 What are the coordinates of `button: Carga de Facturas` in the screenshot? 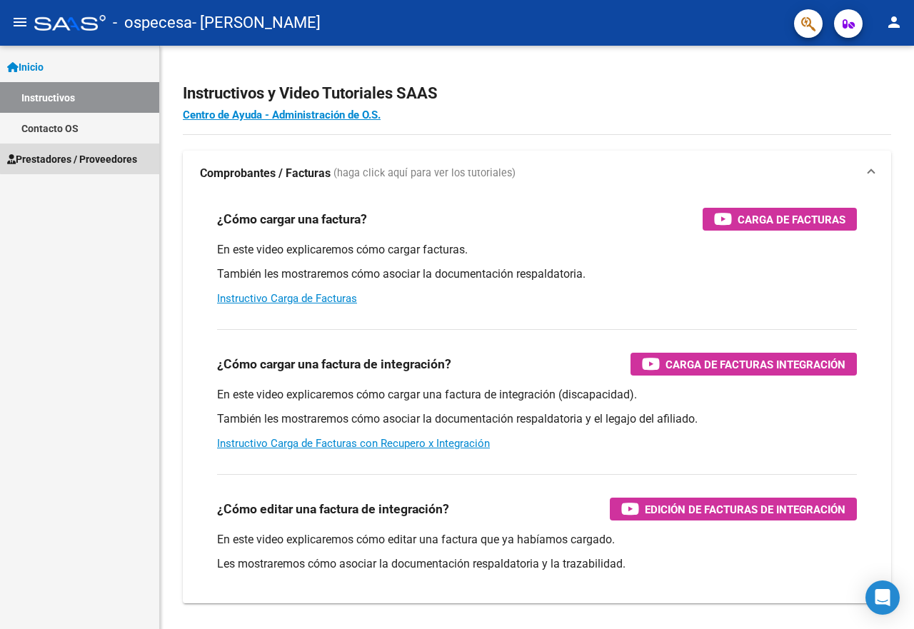 It's located at (779, 219).